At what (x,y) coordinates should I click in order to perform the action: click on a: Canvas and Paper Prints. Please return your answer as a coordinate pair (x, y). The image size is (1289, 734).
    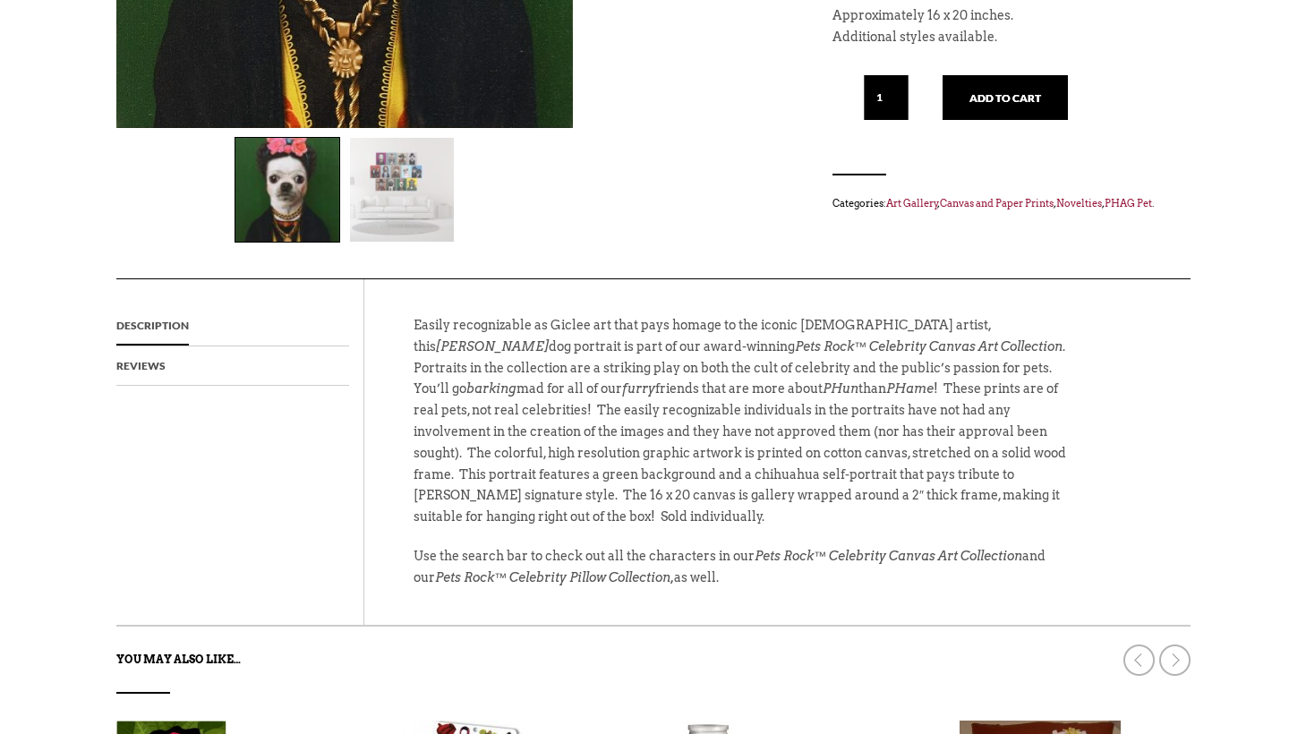
    Looking at the image, I should click on (996, 203).